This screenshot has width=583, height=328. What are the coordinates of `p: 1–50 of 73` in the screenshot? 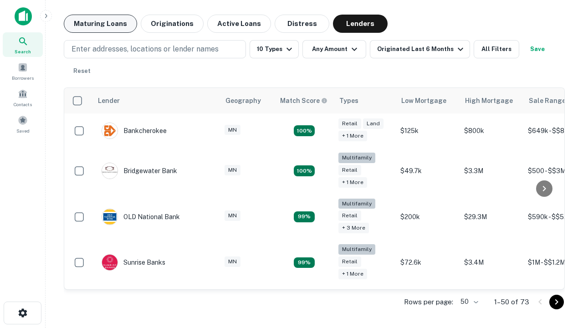 It's located at (511, 302).